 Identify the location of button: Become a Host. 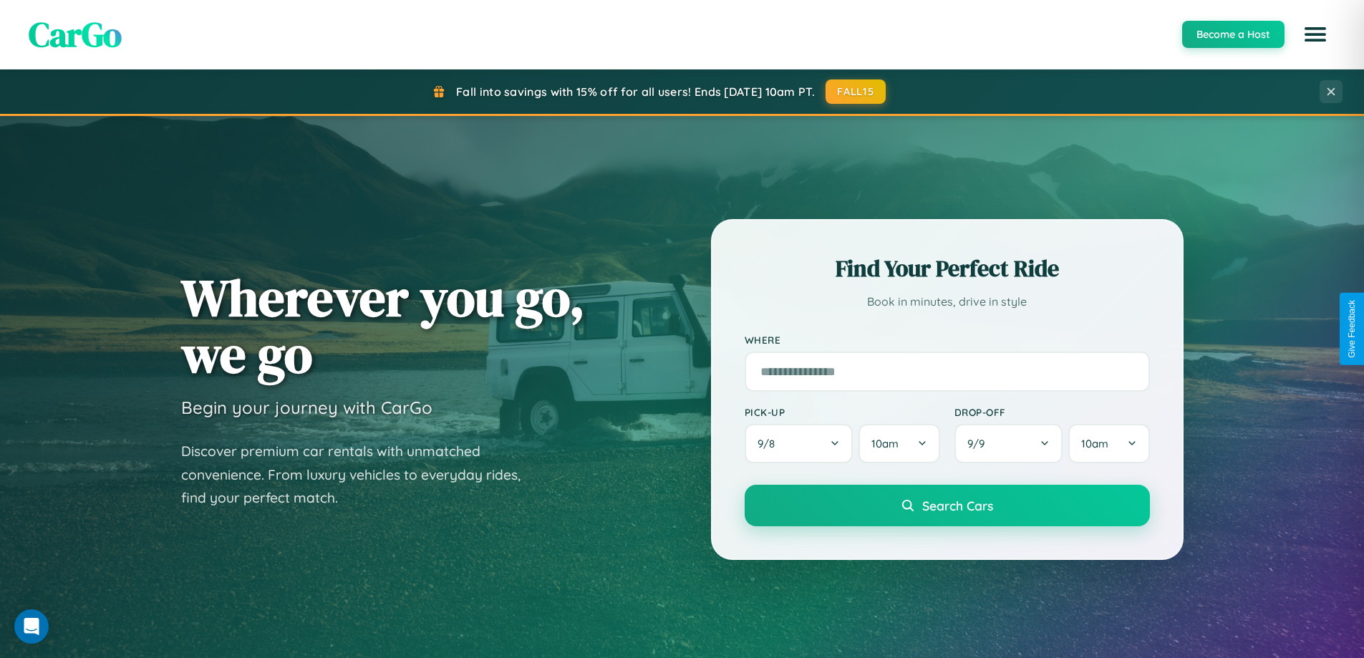
(1233, 34).